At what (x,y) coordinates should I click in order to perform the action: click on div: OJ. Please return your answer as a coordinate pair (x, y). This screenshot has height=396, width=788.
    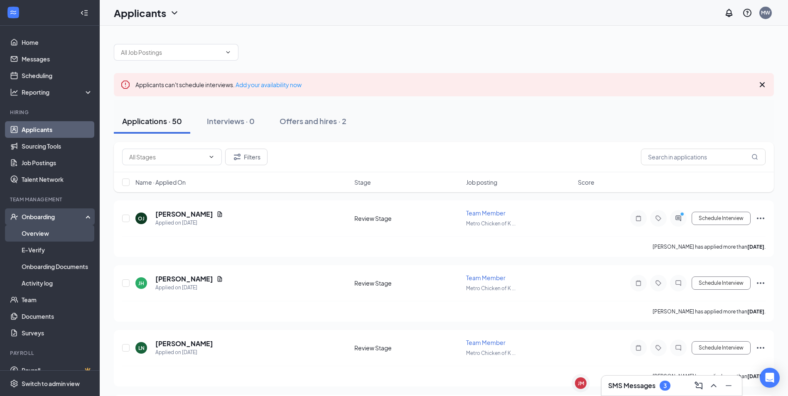
    Looking at the image, I should click on (141, 218).